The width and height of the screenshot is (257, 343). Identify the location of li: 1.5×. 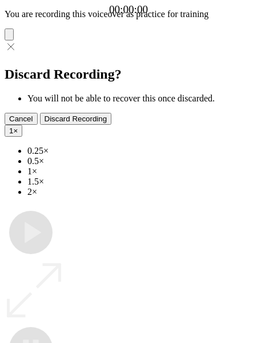
(140, 182).